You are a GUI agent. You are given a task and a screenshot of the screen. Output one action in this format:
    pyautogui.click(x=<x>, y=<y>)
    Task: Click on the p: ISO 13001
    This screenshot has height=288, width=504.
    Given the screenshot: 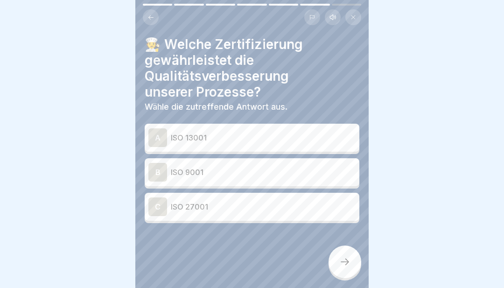 What is the action you would take?
    pyautogui.click(x=263, y=138)
    